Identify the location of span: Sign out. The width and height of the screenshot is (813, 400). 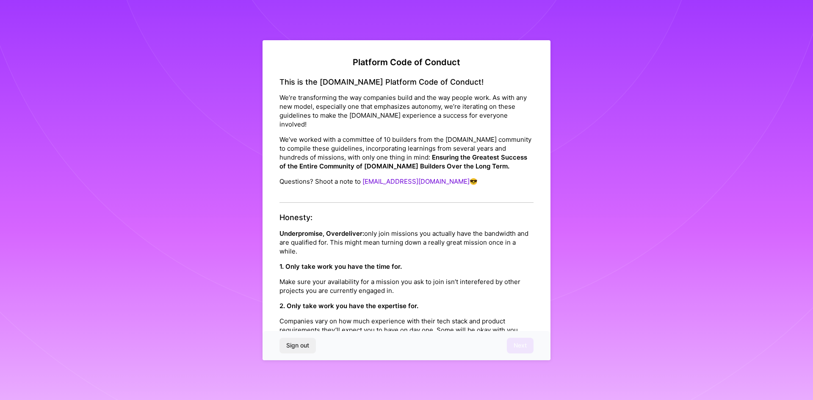
(298, 346).